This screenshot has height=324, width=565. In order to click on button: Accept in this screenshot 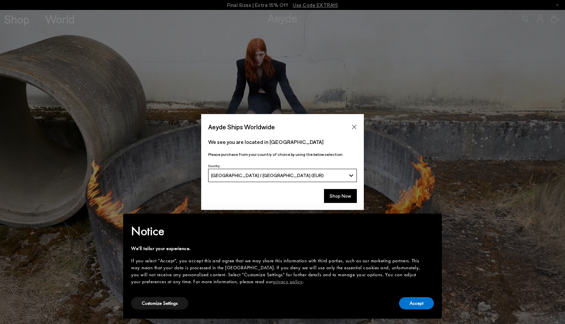, I will do `click(416, 303)`.